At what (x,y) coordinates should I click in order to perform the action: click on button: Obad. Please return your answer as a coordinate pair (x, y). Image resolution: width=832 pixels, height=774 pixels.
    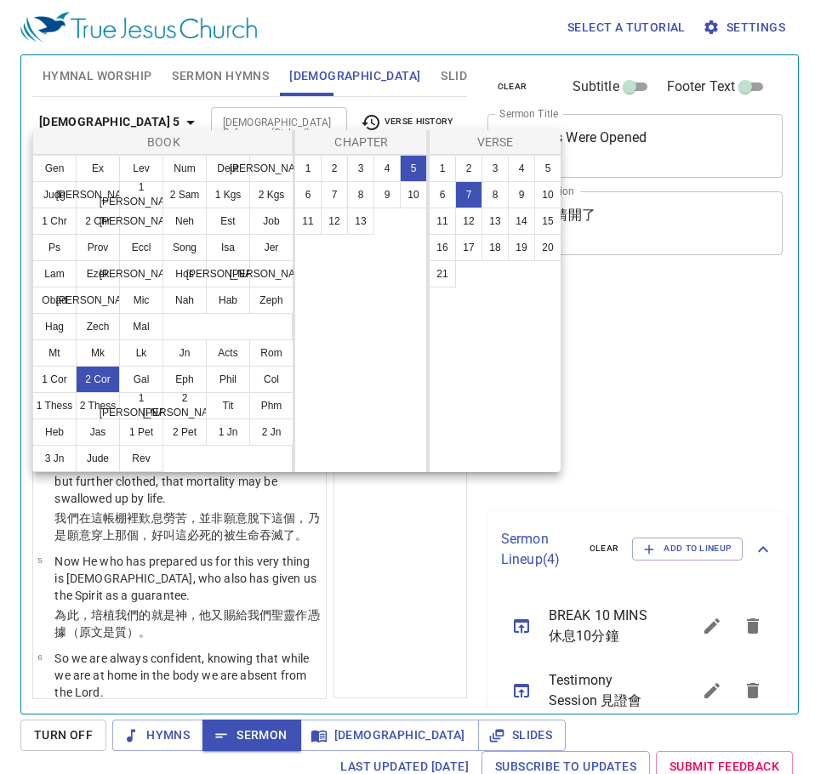
    Looking at the image, I should click on (54, 300).